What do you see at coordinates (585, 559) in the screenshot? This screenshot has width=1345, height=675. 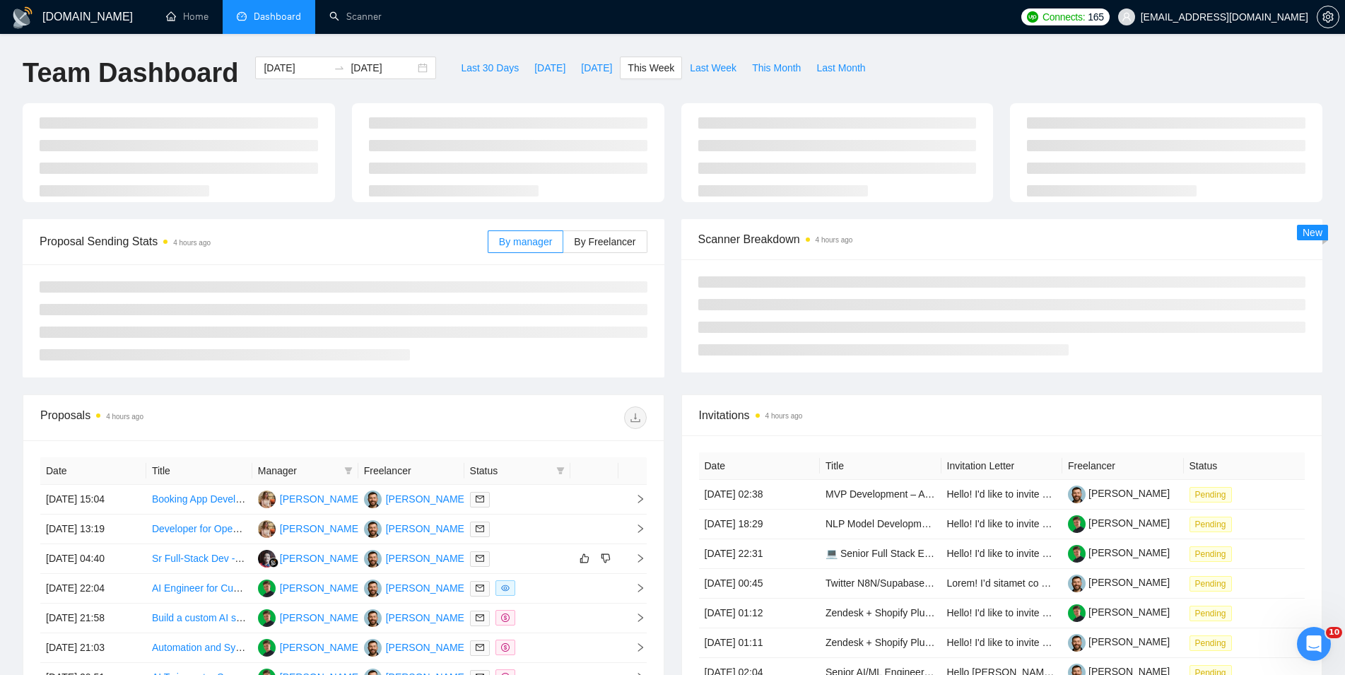 I see `span: like` at bounding box center [585, 559].